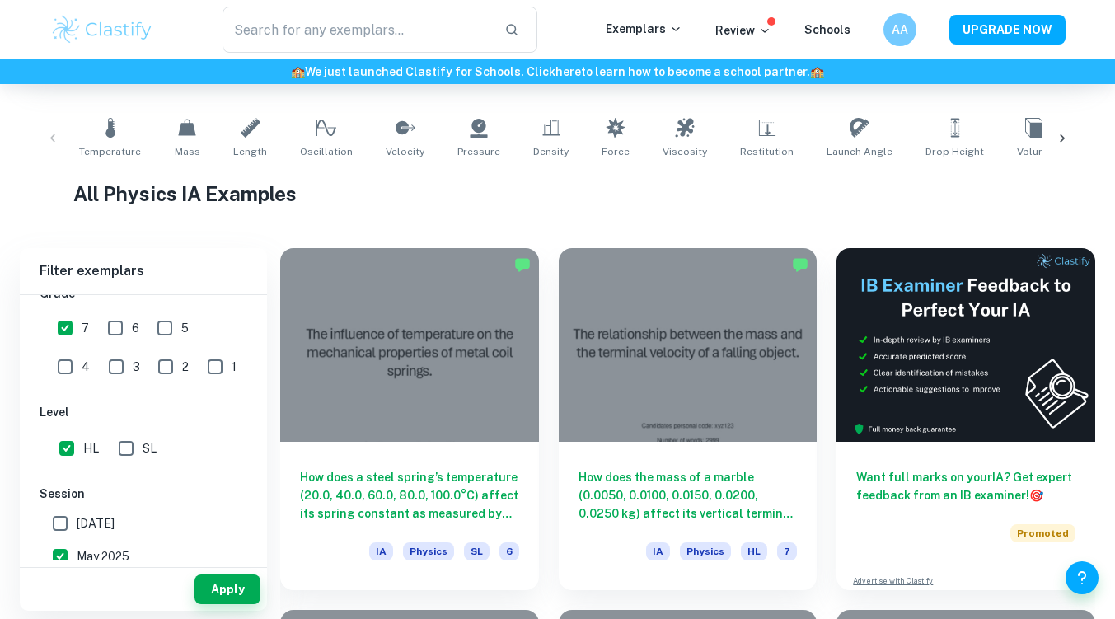 This screenshot has height=619, width=1115. I want to click on h6: Want full marks on your IA ? Get expert feedback from an IB examiner!, so click(966, 486).